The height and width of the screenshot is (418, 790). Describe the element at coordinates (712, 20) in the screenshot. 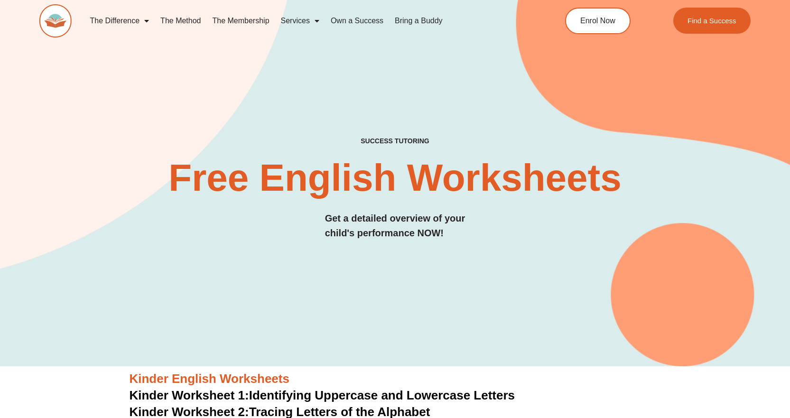

I see `span: Find a Success` at that location.